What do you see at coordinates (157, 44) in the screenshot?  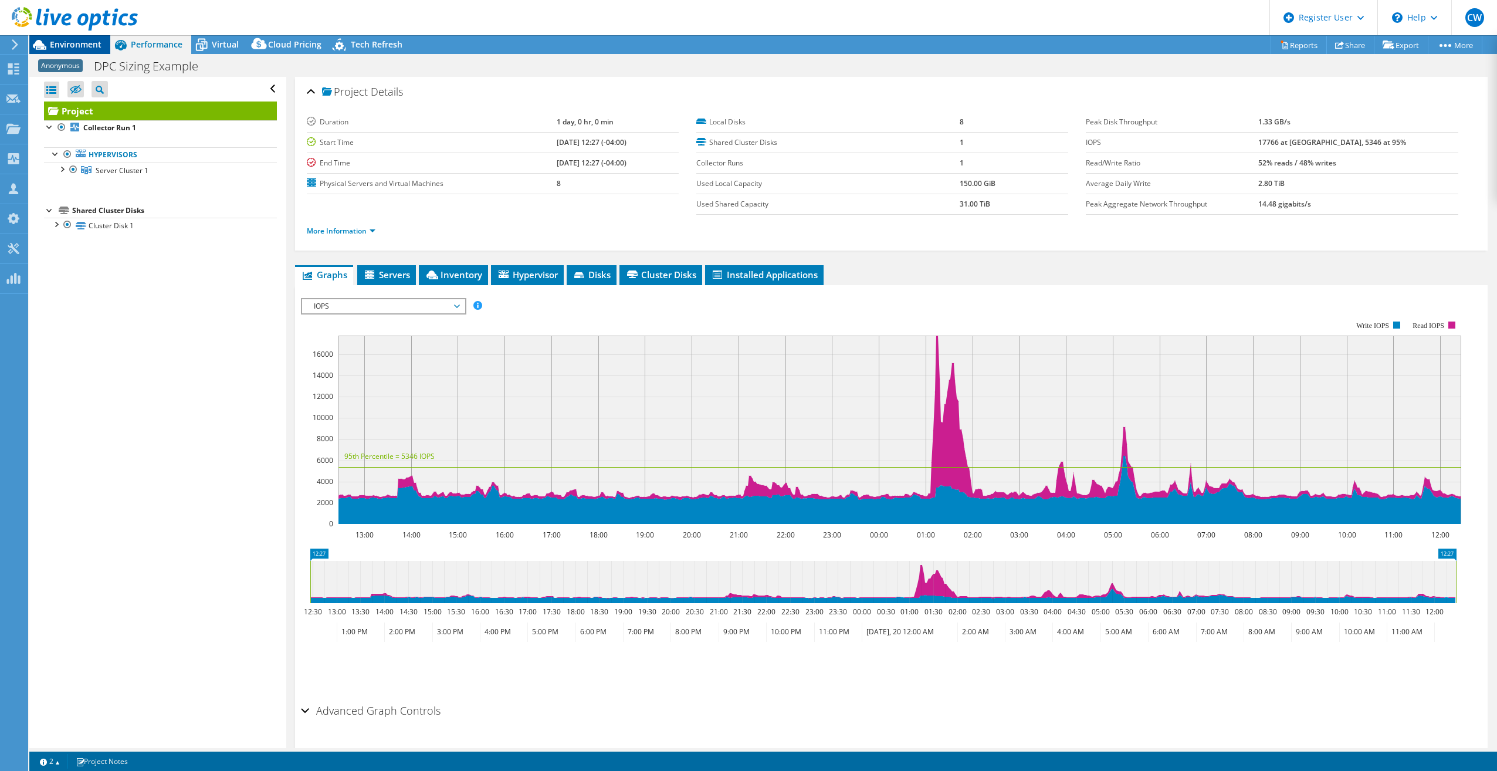 I see `span: Performance` at bounding box center [157, 44].